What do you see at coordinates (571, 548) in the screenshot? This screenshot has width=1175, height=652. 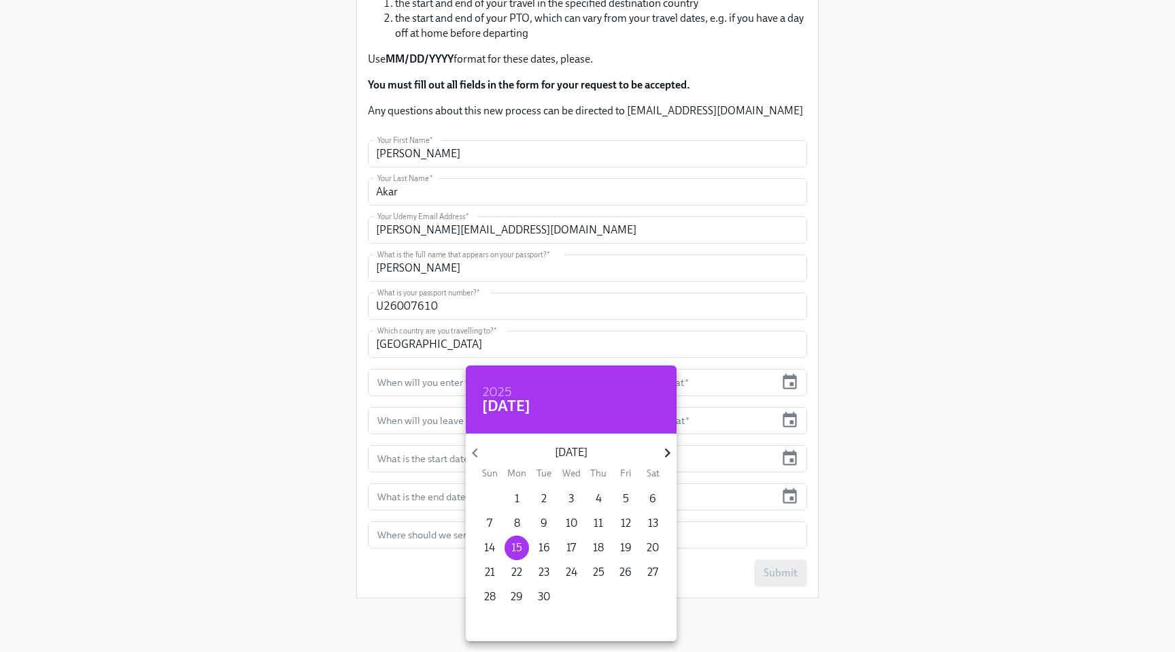 I see `button: 17` at bounding box center [571, 548].